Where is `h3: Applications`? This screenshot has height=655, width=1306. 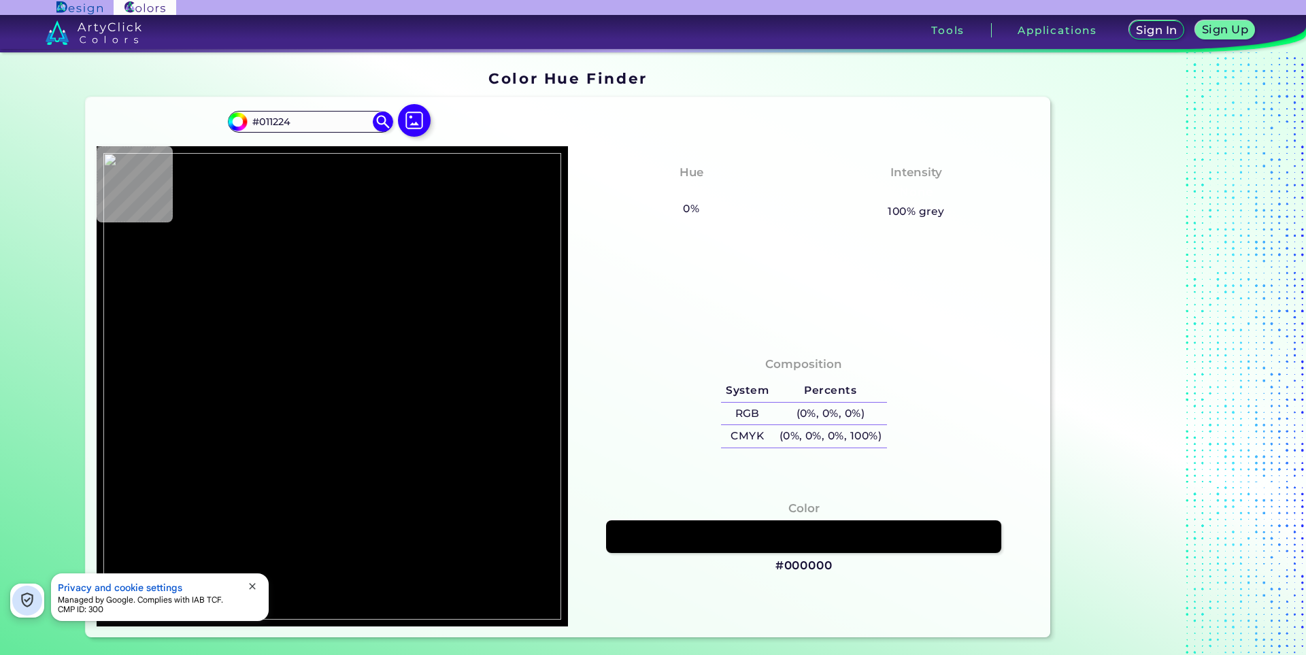
h3: Applications is located at coordinates (1057, 30).